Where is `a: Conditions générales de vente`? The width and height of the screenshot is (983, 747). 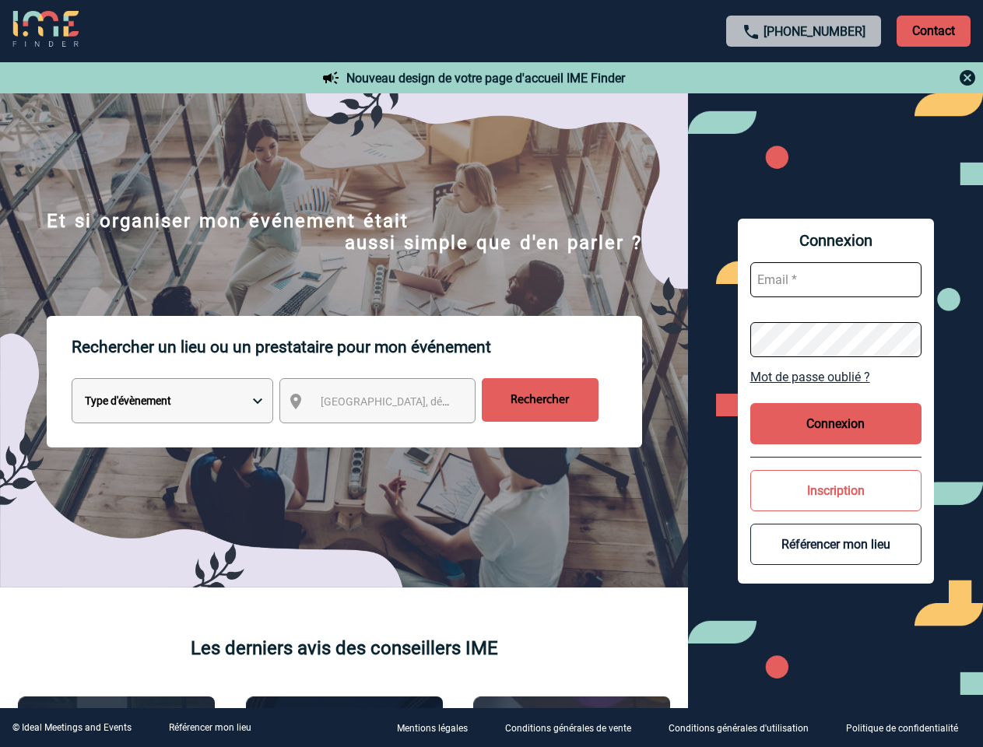 a: Conditions générales de vente is located at coordinates (574, 728).